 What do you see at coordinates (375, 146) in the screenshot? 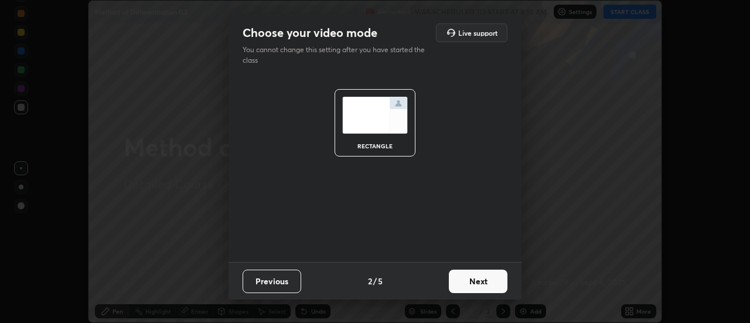
I see `div: rectangle` at bounding box center [375, 146].